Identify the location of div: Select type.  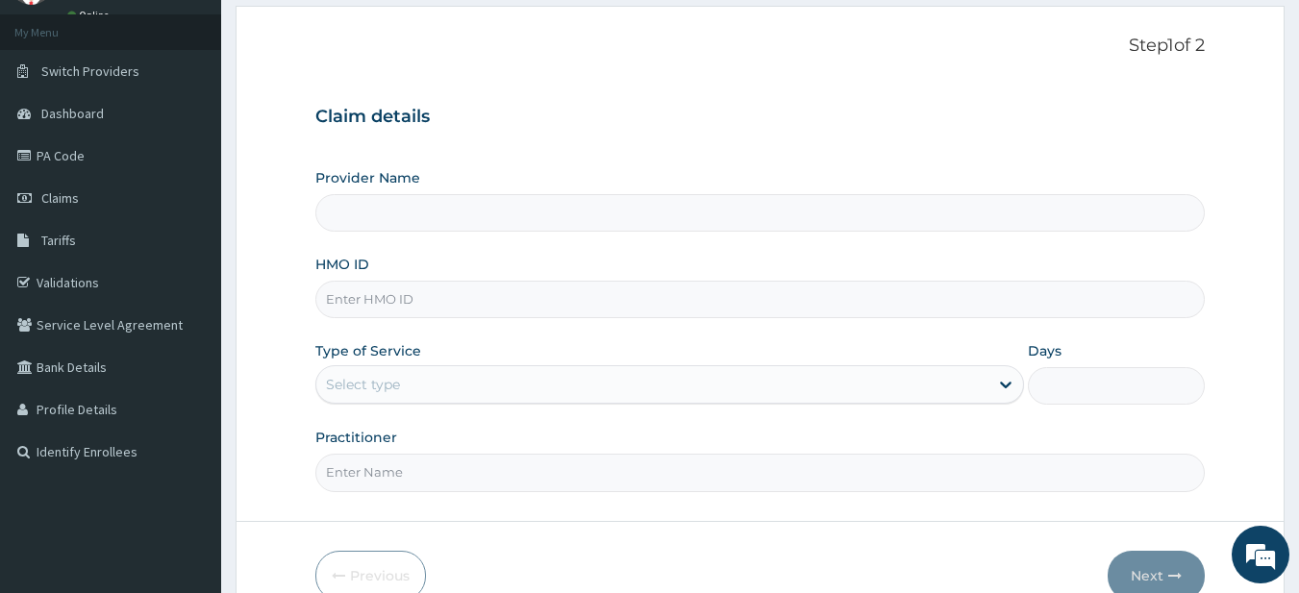
(363, 385).